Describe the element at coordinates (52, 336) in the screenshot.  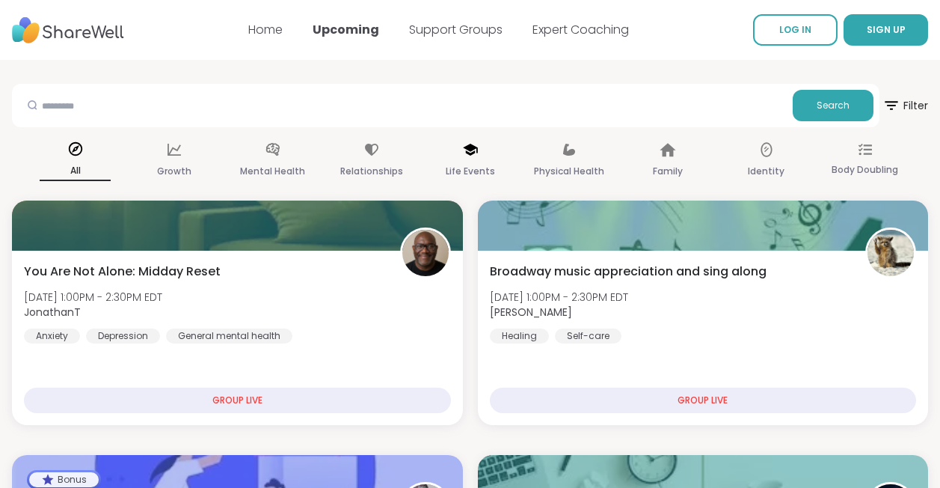
I see `div: Anxiety` at that location.